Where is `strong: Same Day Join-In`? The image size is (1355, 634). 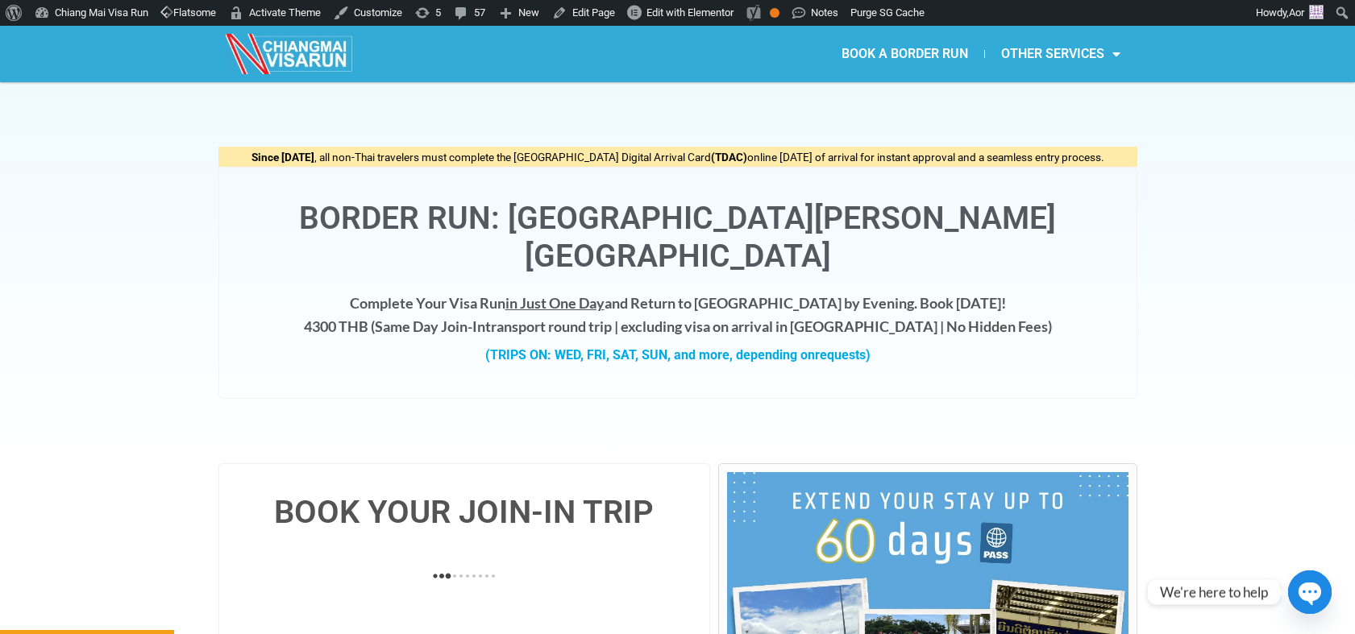
strong: Same Day Join-In is located at coordinates (430, 326).